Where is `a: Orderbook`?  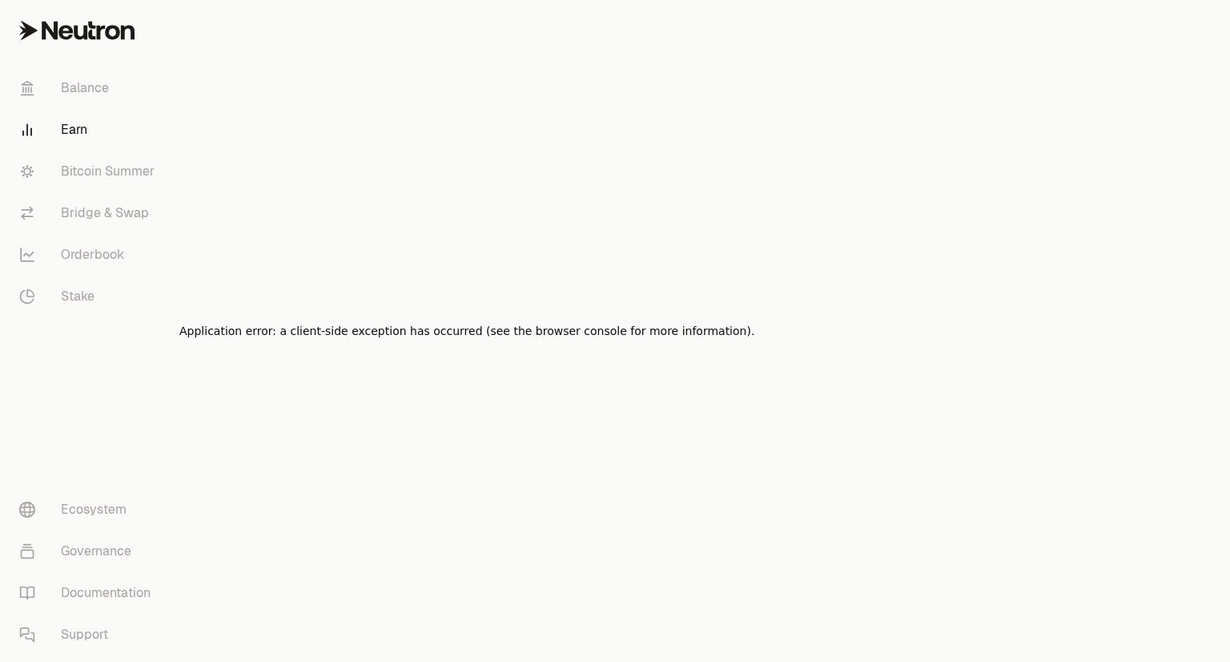
a: Orderbook is located at coordinates (90, 255).